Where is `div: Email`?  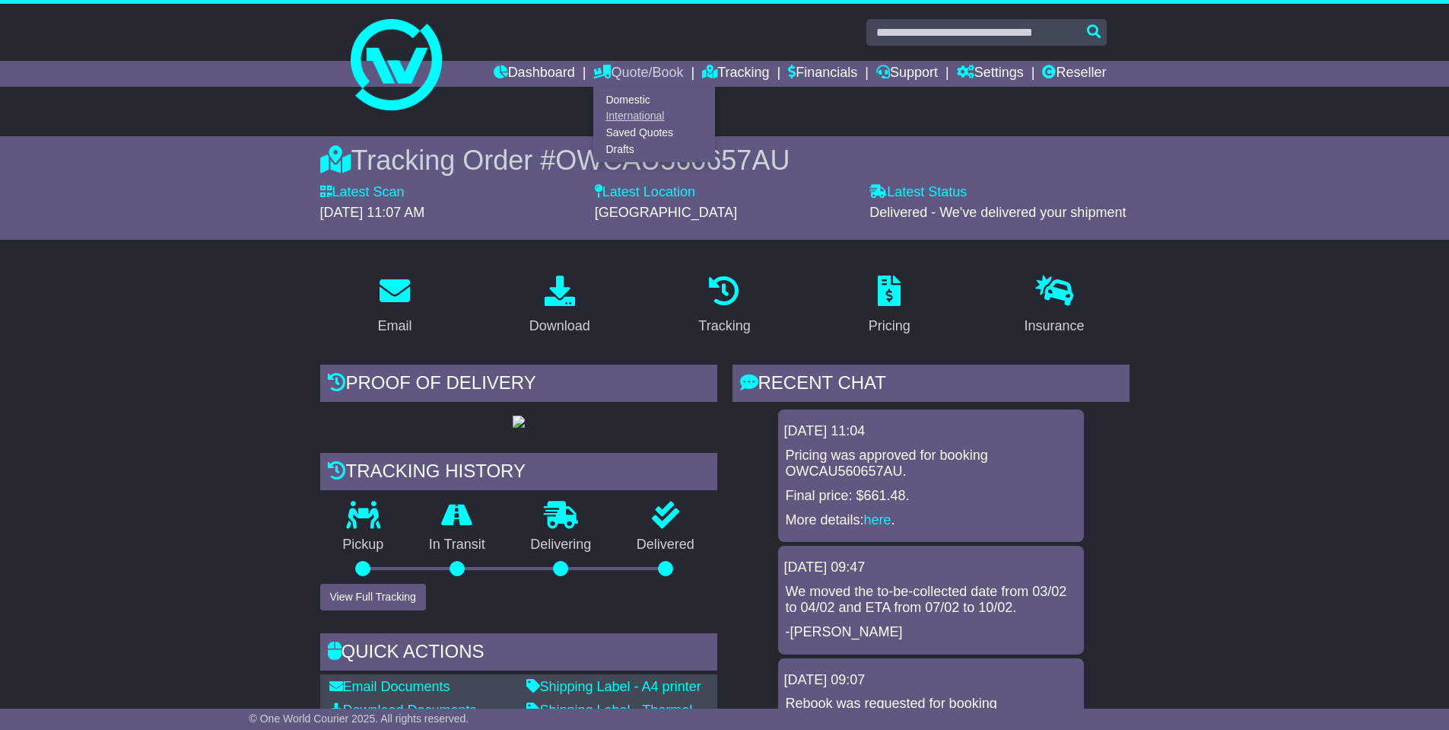
div: Email is located at coordinates (394, 326).